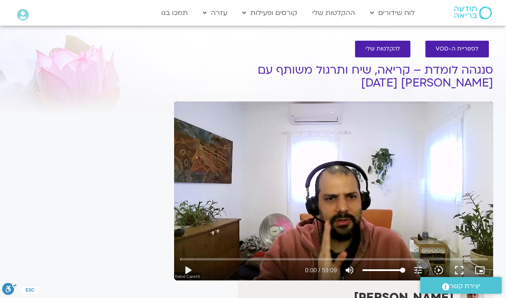 This screenshot has height=298, width=506. Describe the element at coordinates (382, 49) in the screenshot. I see `a: להקלטות שלי` at that location.